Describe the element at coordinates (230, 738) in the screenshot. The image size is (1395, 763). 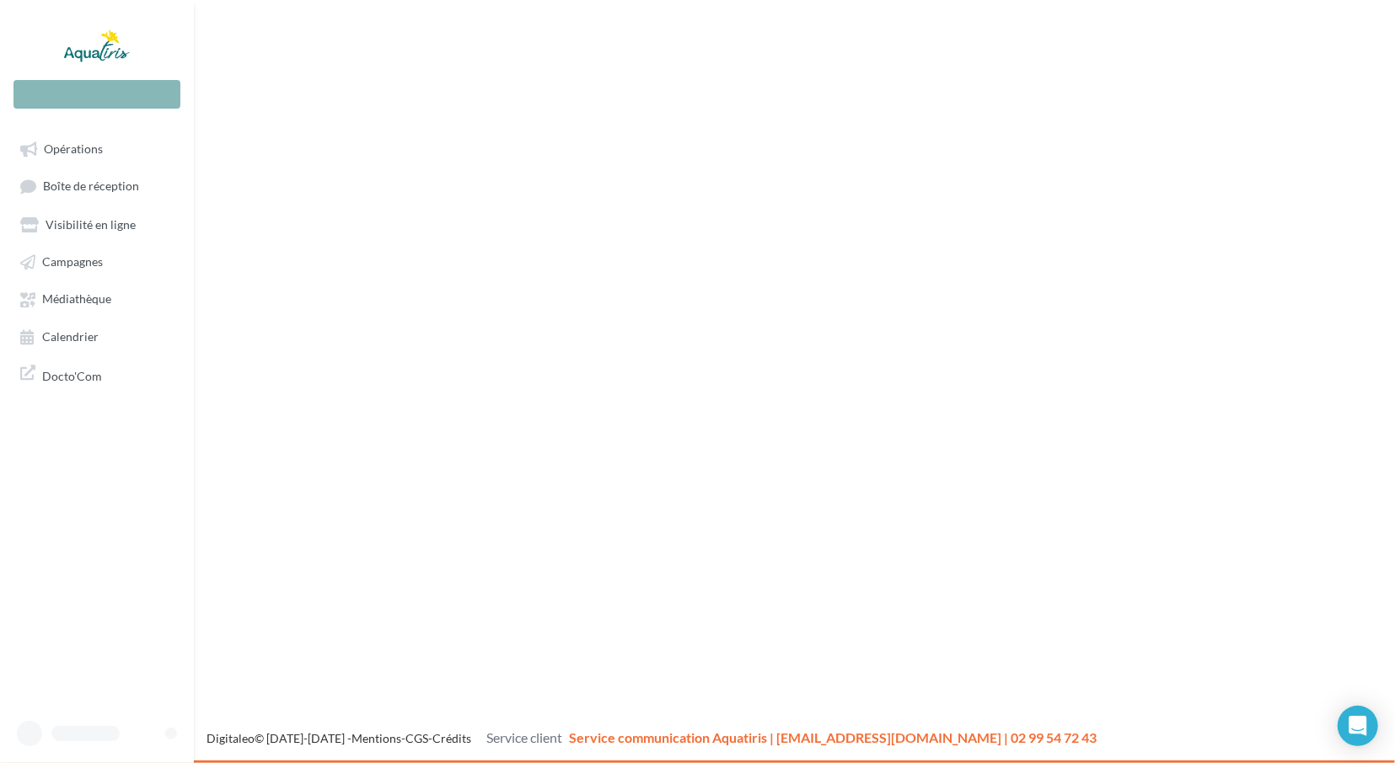
I see `a: Digitaleo` at that location.